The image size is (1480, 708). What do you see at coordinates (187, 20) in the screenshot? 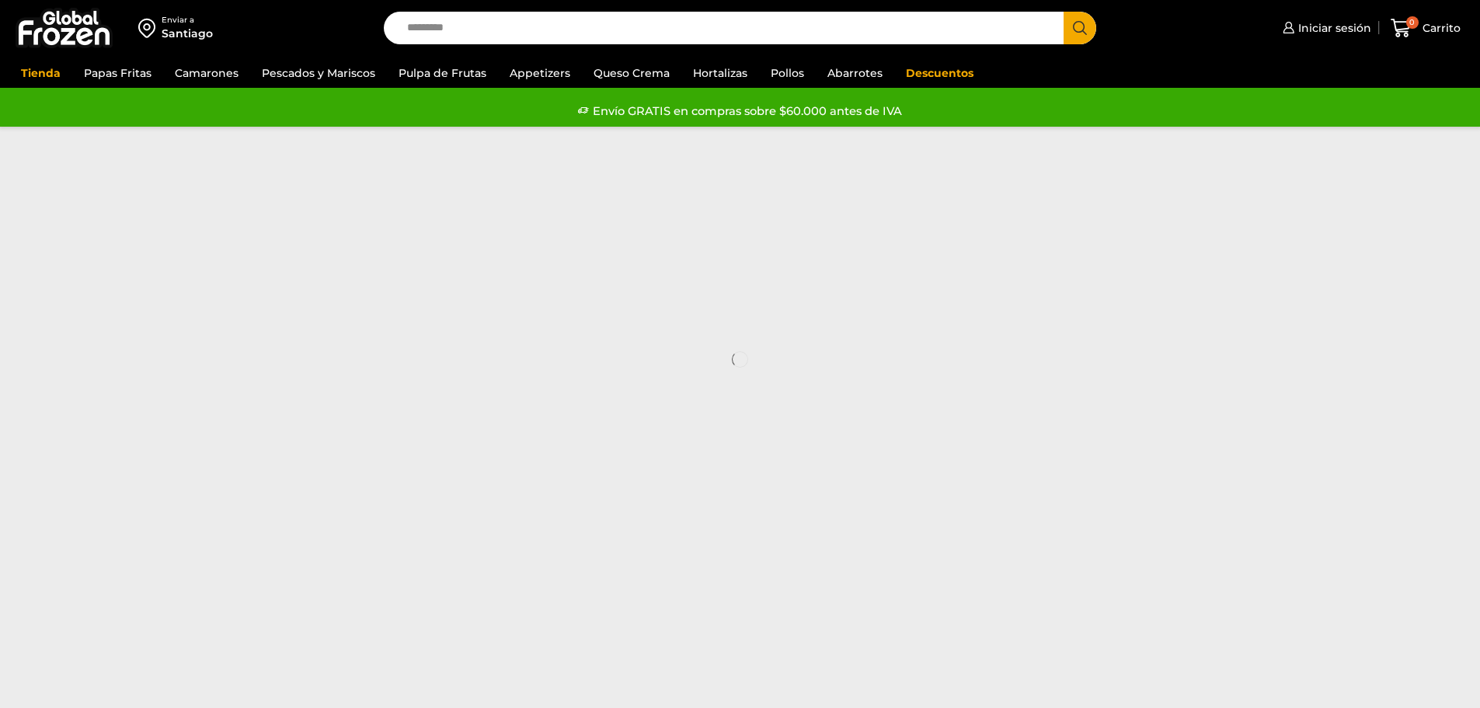
I see `div: Enviar a` at bounding box center [187, 20].